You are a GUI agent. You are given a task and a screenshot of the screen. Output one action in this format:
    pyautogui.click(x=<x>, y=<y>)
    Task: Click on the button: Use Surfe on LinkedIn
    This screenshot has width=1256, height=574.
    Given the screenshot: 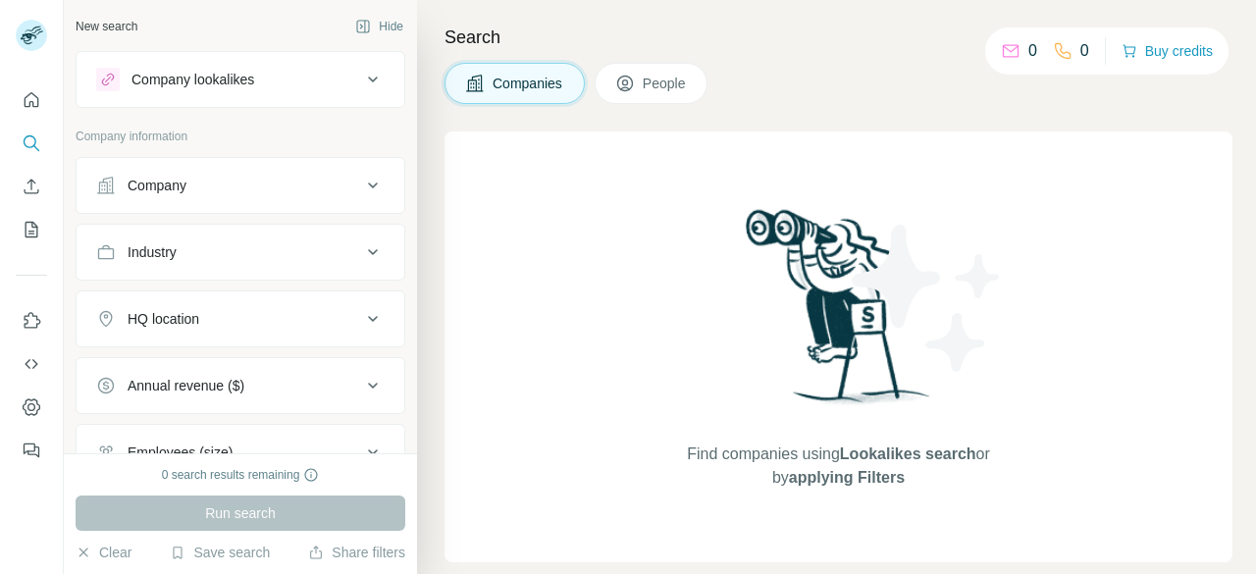 What is the action you would take?
    pyautogui.click(x=31, y=321)
    